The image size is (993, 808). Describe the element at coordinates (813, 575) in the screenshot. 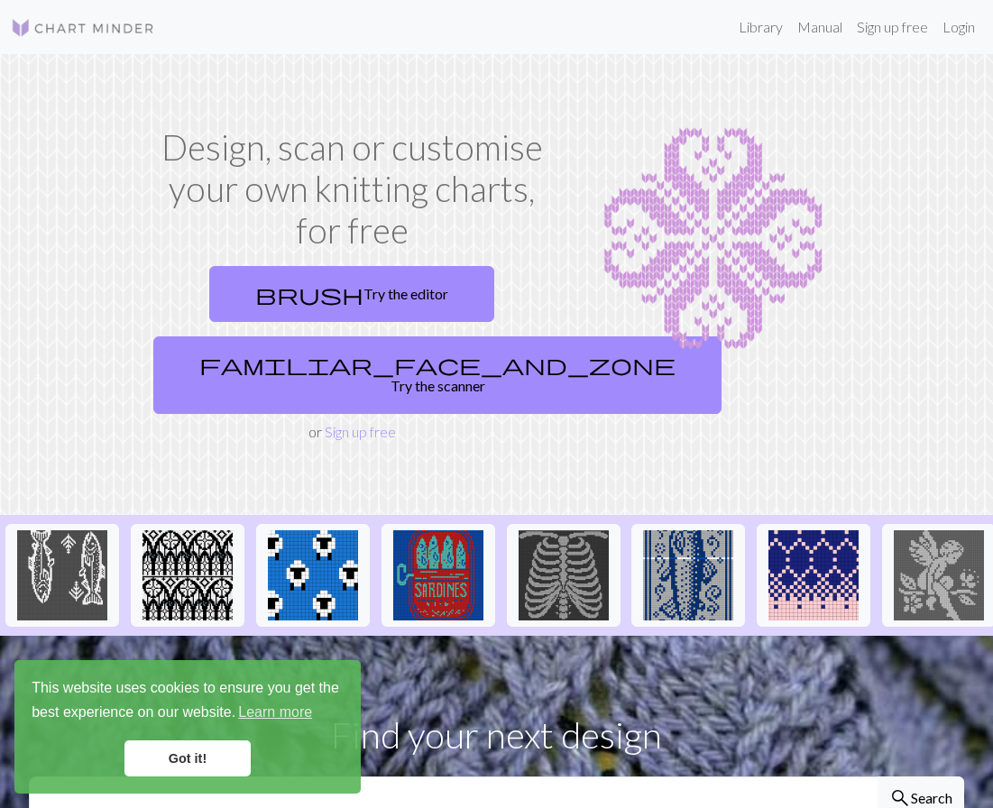

I see `img: Idee` at that location.